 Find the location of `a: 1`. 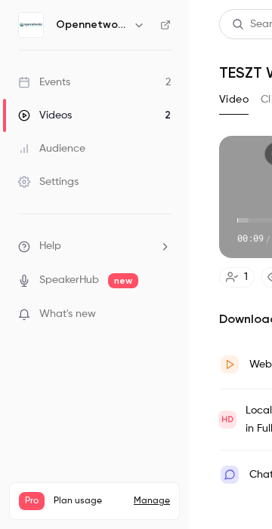

a: 1 is located at coordinates (236, 277).